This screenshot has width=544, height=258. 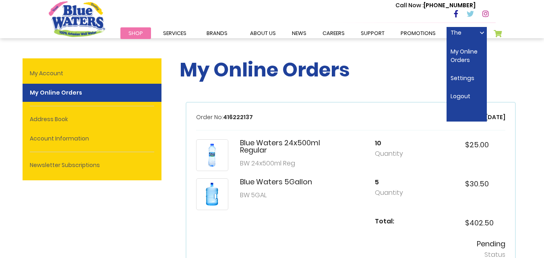 What do you see at coordinates (92, 138) in the screenshot?
I see `a: Account Information` at bounding box center [92, 138].